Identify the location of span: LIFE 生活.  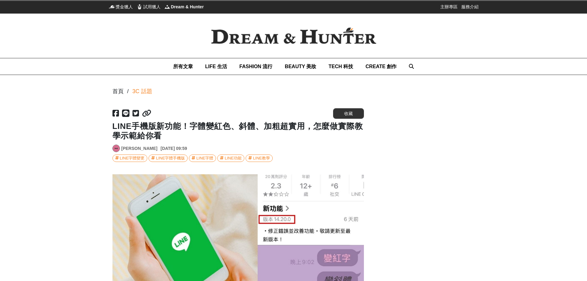
(216, 66).